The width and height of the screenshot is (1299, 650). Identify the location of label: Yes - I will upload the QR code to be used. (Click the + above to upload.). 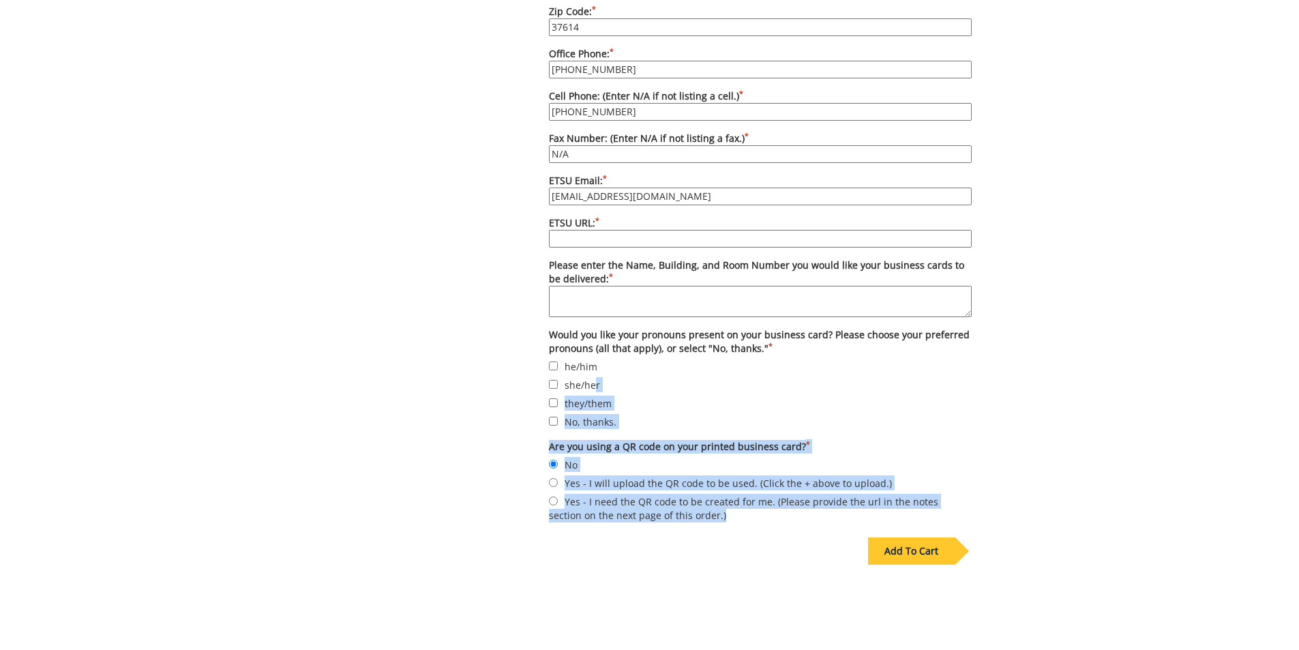
(760, 483).